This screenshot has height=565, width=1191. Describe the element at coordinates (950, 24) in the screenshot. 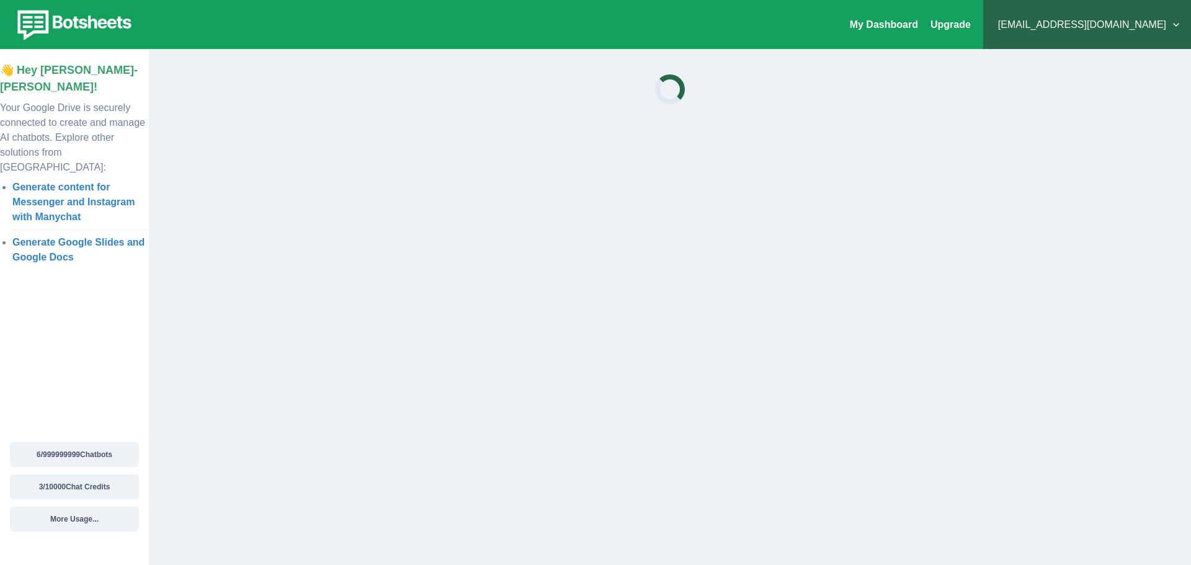

I see `a: Upgrade` at that location.